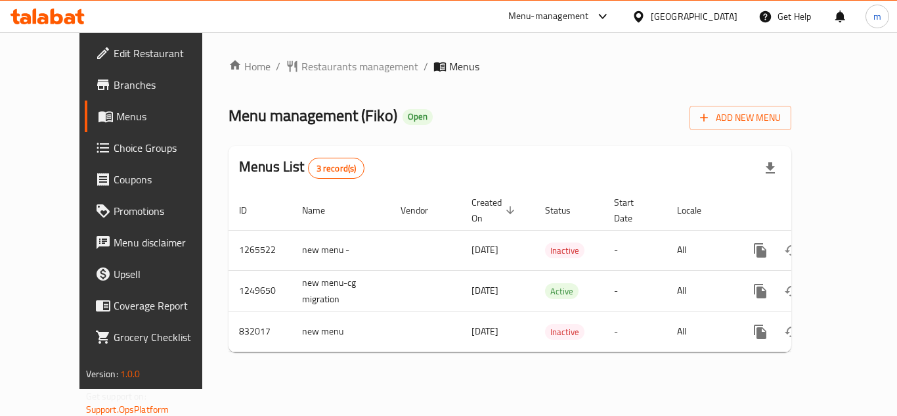  What do you see at coordinates (566, 210) in the screenshot?
I see `span: Status` at bounding box center [566, 210].